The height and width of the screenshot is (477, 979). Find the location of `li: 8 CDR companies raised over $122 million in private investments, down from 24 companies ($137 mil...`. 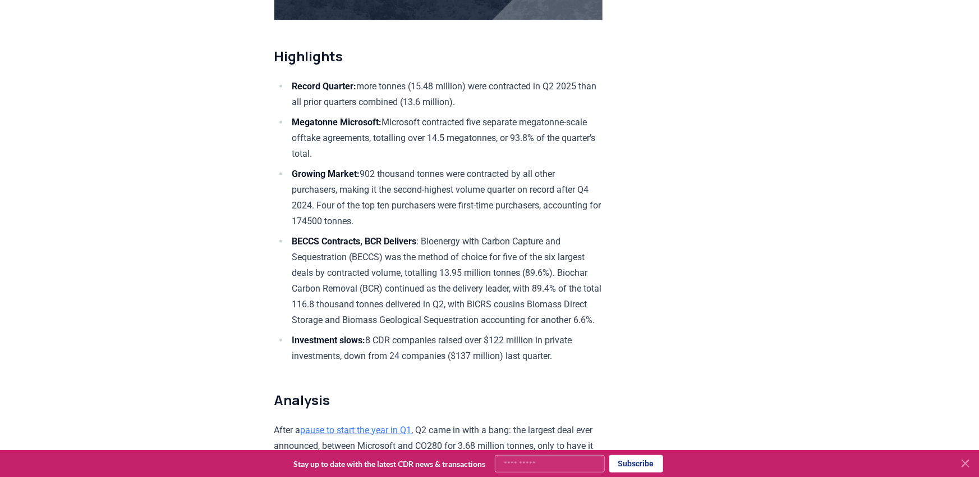

li: 8 CDR companies raised over $122 million in private investments, down from 24 companies ($137 mil... is located at coordinates (446, 348).